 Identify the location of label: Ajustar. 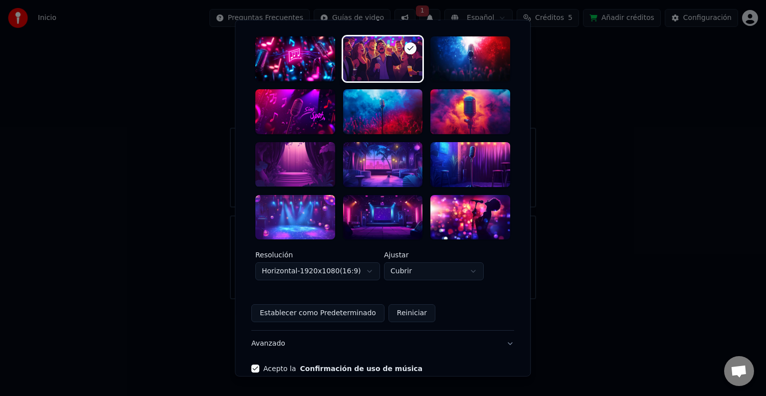
(434, 255).